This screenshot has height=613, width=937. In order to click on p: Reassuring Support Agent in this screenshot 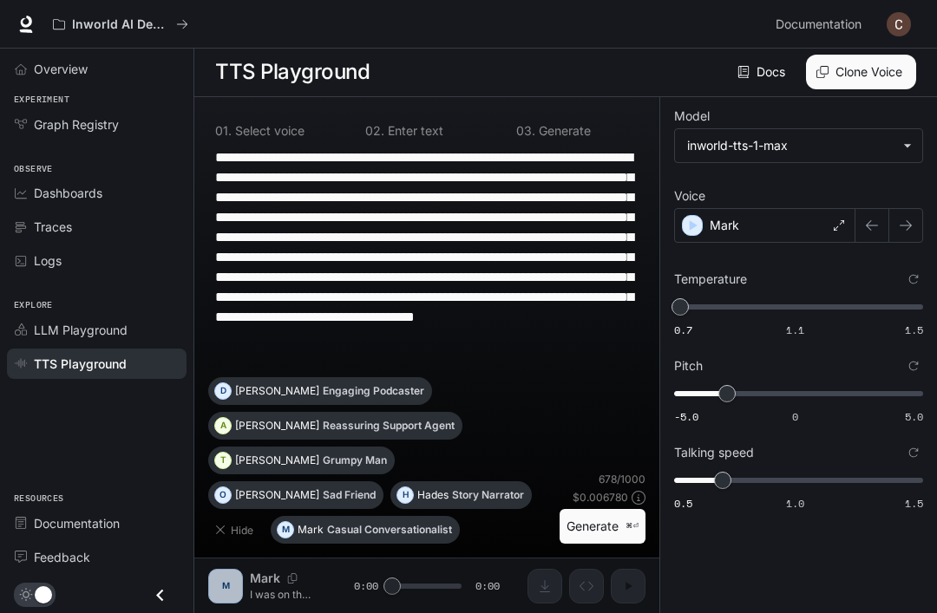, I will do `click(389, 426)`.